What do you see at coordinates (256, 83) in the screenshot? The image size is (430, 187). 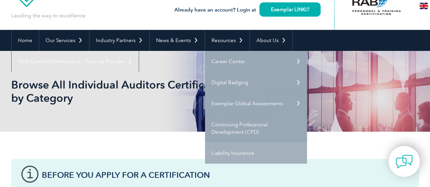 I see `a: Digital Badging` at bounding box center [256, 83].